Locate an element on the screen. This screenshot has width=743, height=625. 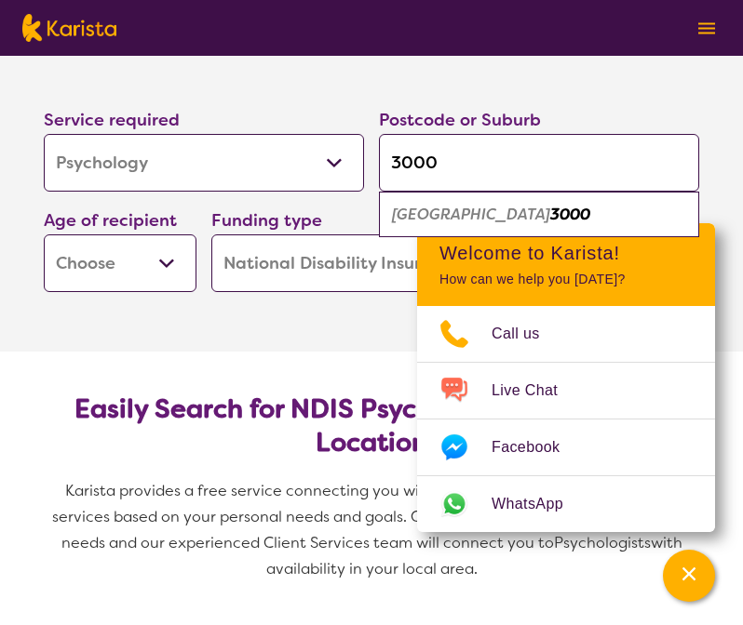
span: Call us is located at coordinates (527, 334).